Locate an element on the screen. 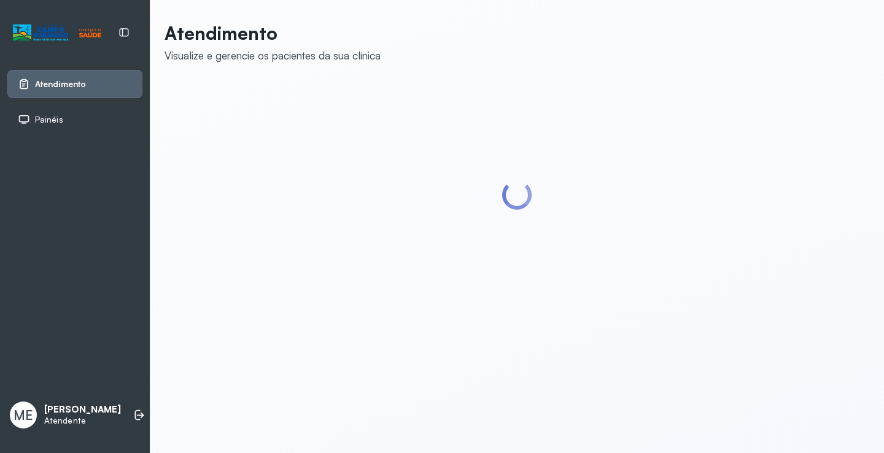  img: Logotipo do estabelecimento is located at coordinates (57, 33).